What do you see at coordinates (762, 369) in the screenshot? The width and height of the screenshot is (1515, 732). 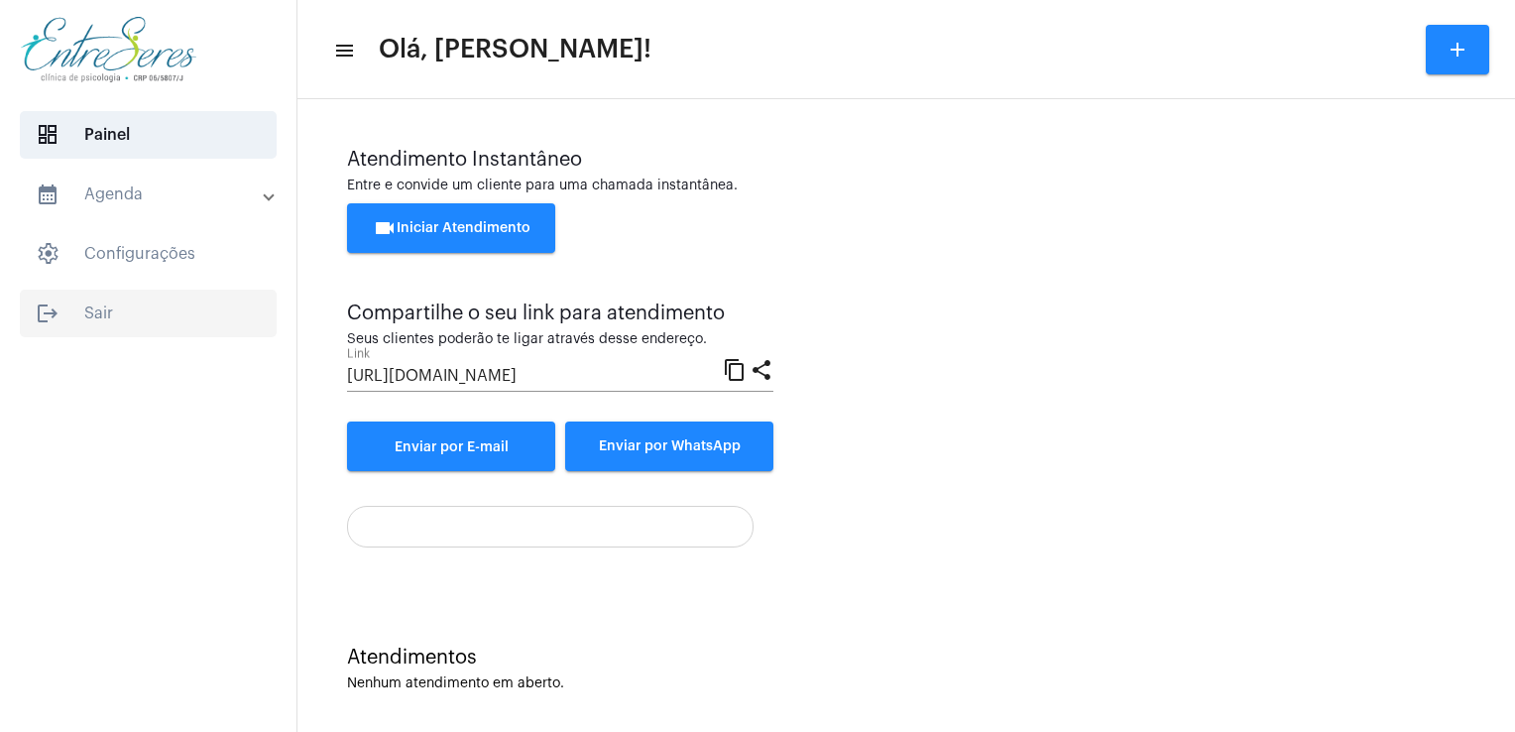 I see `mat-icon: share` at bounding box center [762, 369].